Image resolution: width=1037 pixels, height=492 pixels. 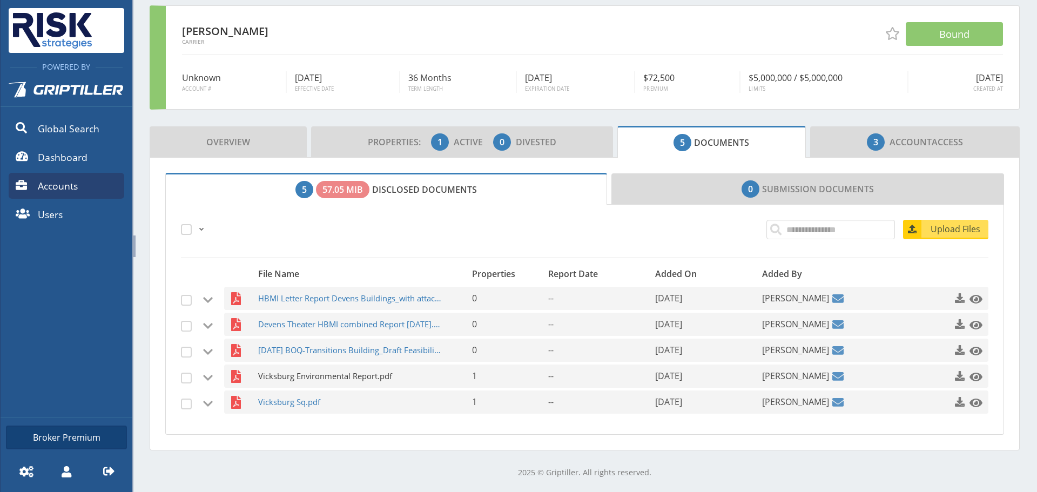 What do you see at coordinates (362, 274) in the screenshot?
I see `div: File Name` at bounding box center [362, 274].